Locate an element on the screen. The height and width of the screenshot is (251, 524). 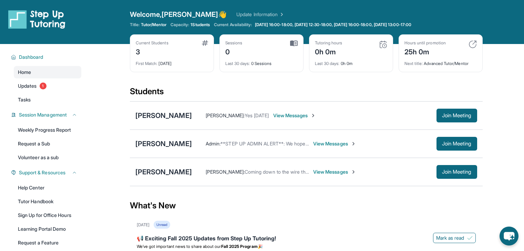
a: Learning Portal Demo is located at coordinates (48, 229).